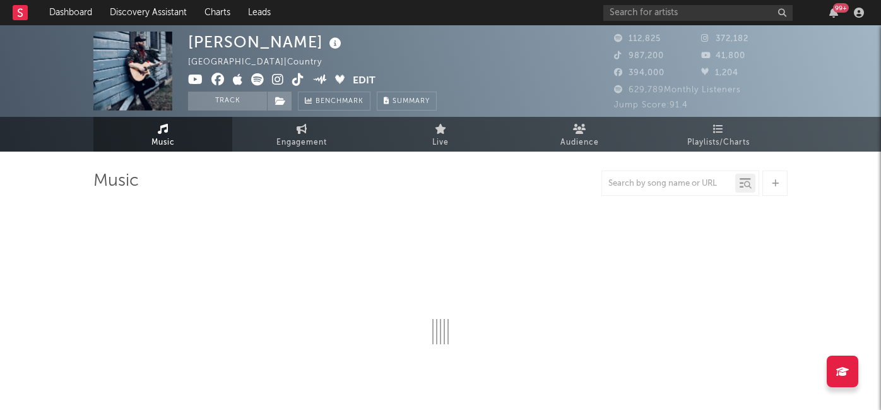 Image resolution: width=881 pixels, height=410 pixels. What do you see at coordinates (698, 13) in the screenshot?
I see `input: Search for artists` at bounding box center [698, 13].